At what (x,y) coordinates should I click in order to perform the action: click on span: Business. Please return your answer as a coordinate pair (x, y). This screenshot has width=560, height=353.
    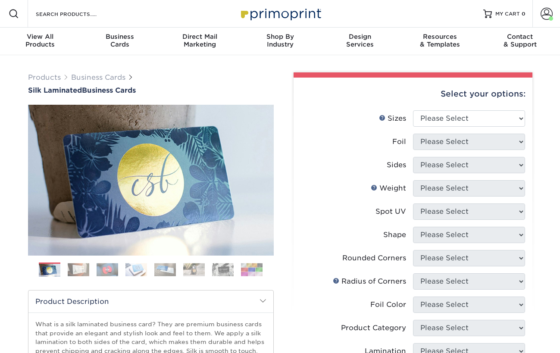
    Looking at the image, I should click on (120, 37).